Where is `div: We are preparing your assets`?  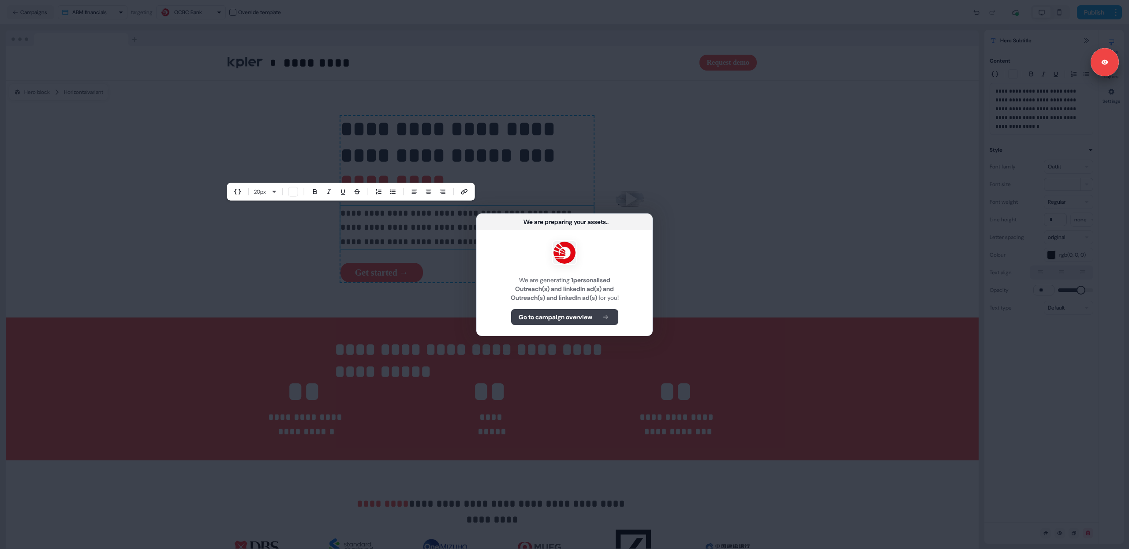
div: We are preparing your assets is located at coordinates (564, 222).